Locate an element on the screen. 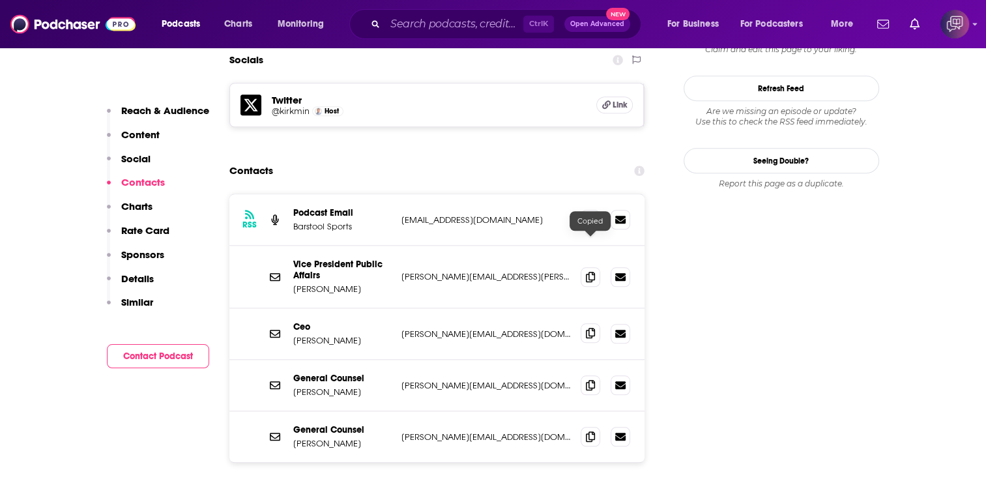  h2: Contacts is located at coordinates (251, 171).